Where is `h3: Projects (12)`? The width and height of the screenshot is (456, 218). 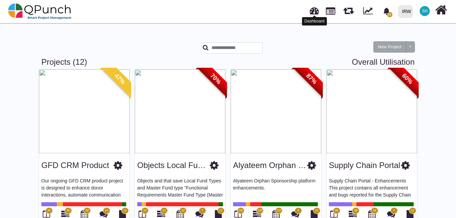
h3: Projects (12) is located at coordinates (228, 62).